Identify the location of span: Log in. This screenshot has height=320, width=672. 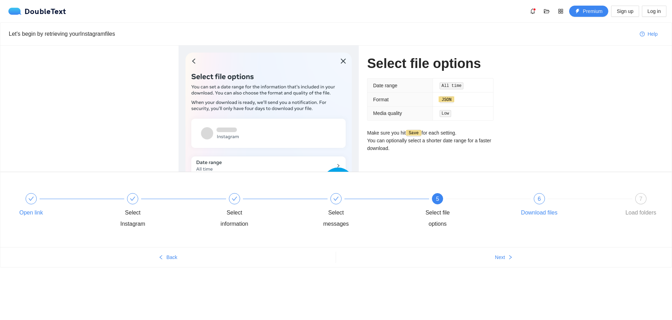
(654, 11).